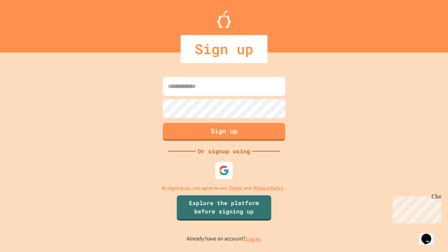 The height and width of the screenshot is (252, 448). What do you see at coordinates (254, 239) in the screenshot?
I see `a: Log in.` at bounding box center [254, 239].